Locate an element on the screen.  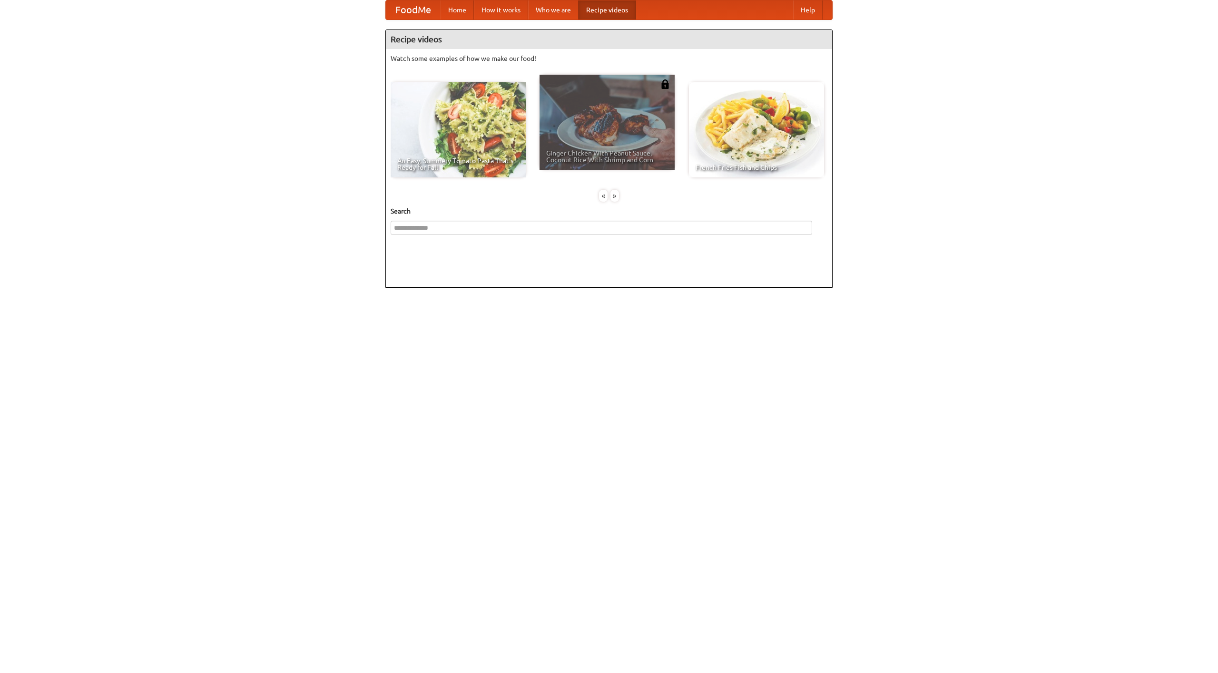
a: Home is located at coordinates (457, 10).